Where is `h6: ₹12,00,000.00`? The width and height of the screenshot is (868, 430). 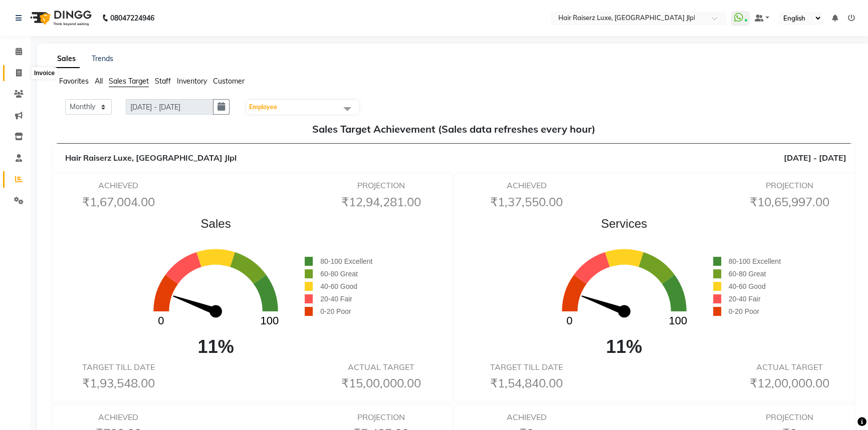
h6: ₹12,00,000.00 is located at coordinates (789, 383).